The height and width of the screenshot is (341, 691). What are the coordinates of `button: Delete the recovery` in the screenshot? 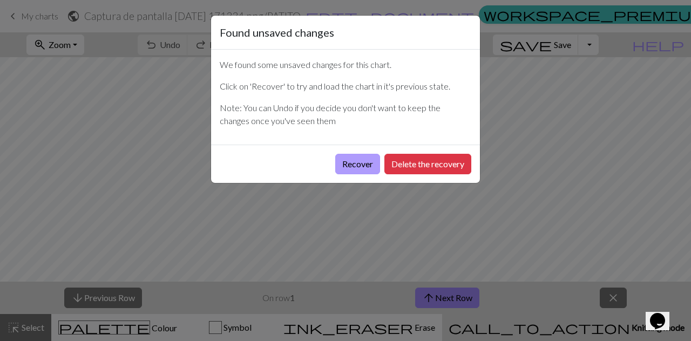 It's located at (428, 164).